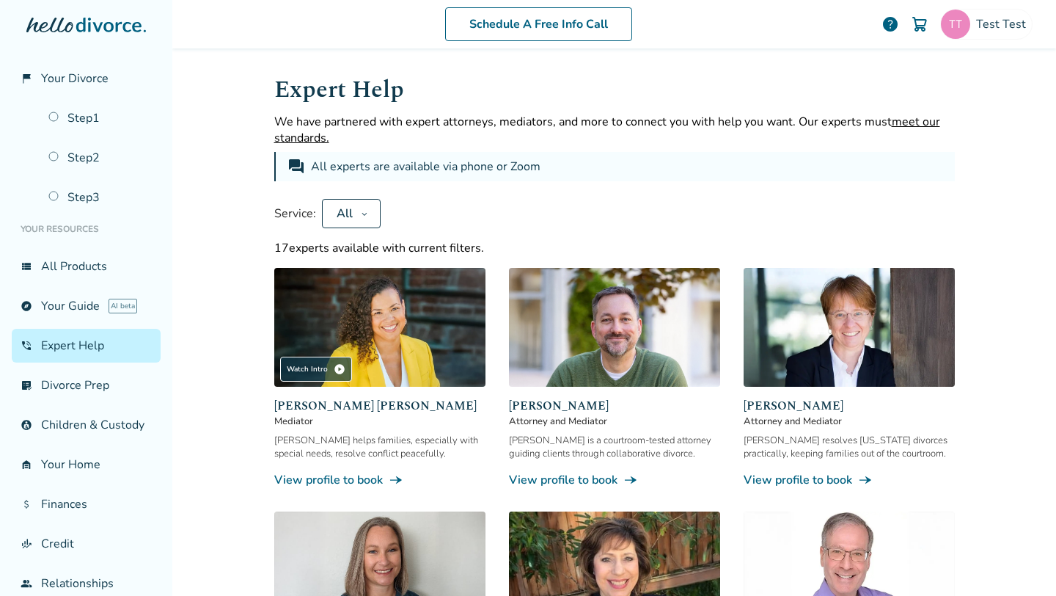 This screenshot has height=596, width=1056. What do you see at coordinates (86, 229) in the screenshot?
I see `li: Your Resources` at bounding box center [86, 229].